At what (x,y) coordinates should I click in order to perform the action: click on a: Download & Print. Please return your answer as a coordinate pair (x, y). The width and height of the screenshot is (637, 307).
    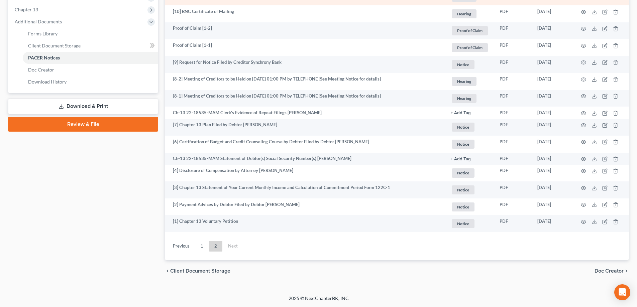
    Looking at the image, I should click on (83, 106).